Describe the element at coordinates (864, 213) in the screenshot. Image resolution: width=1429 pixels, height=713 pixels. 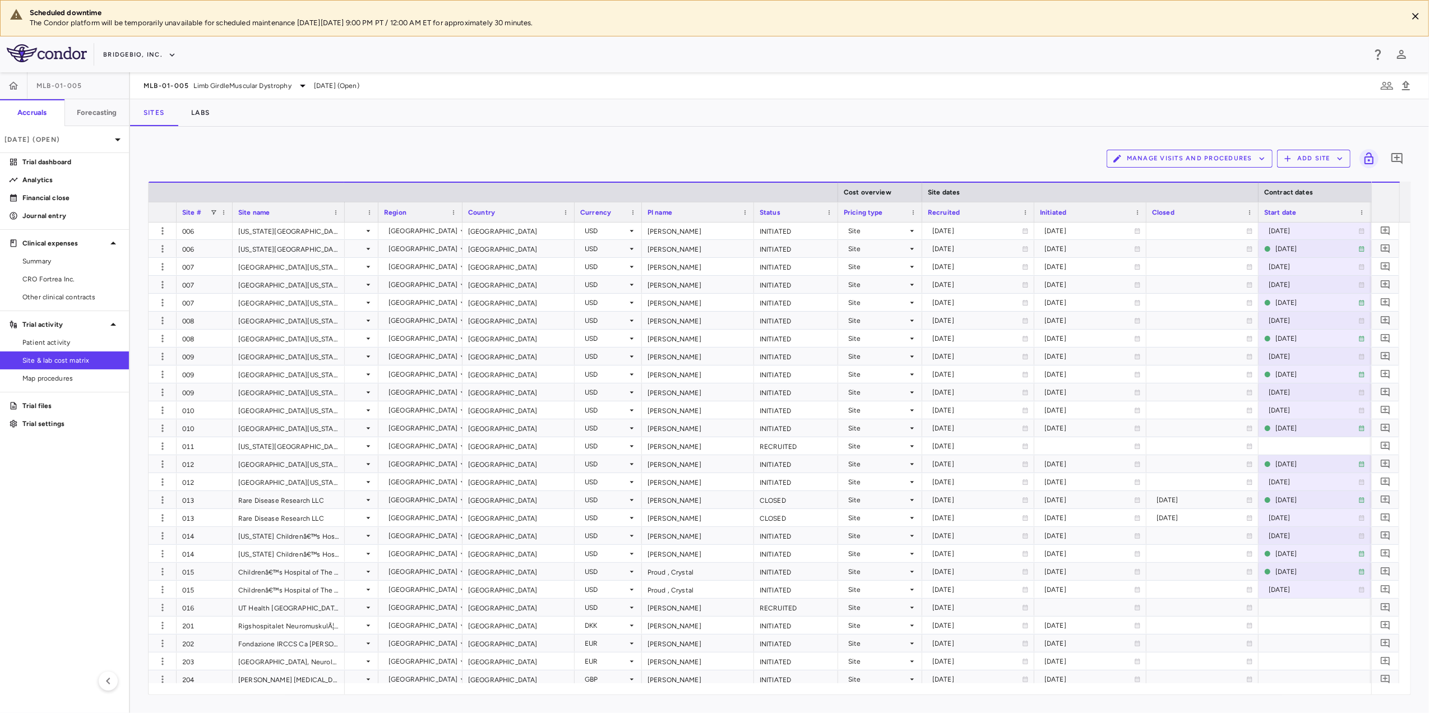
I see `span: Pricing type` at that location.